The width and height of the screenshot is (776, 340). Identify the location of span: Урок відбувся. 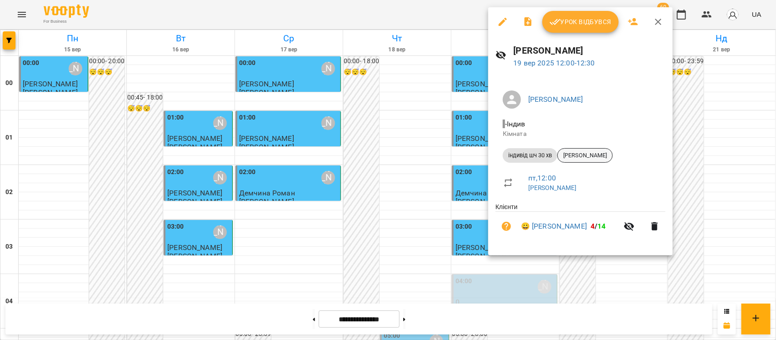
(581, 22).